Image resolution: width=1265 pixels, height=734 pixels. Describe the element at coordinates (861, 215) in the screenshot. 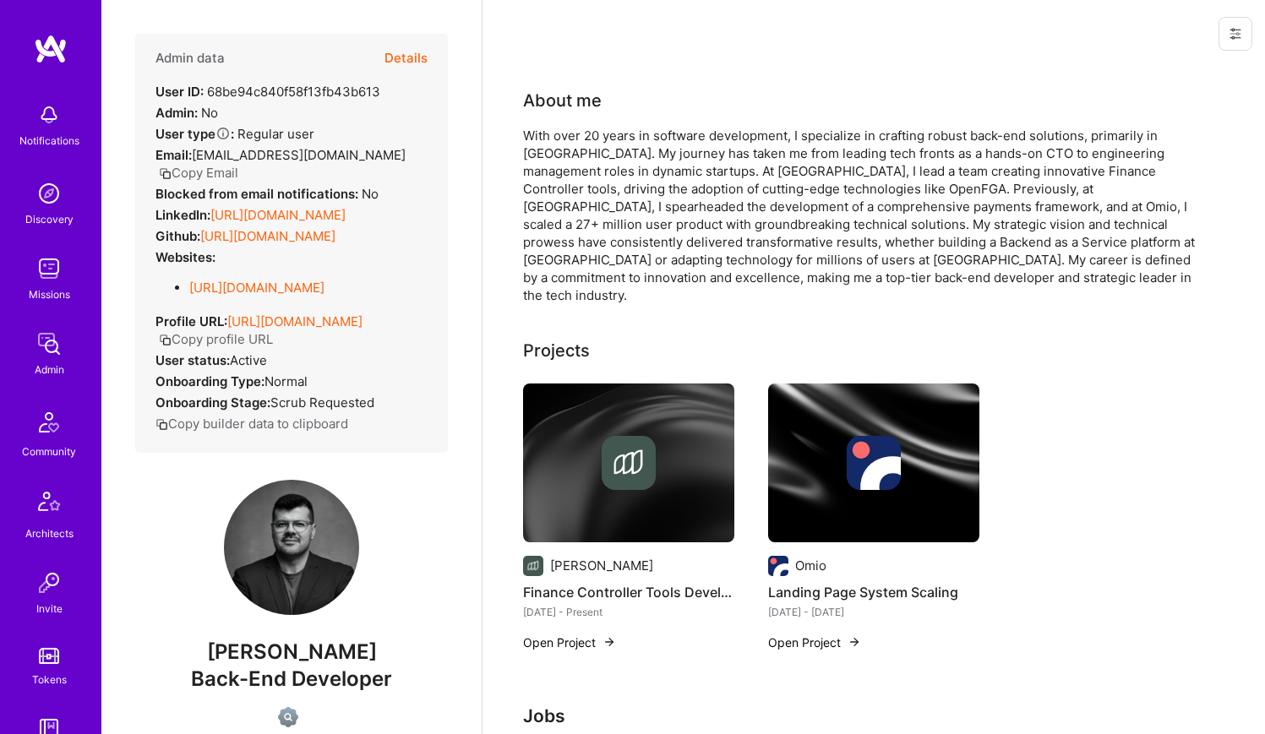

I see `div: With over 20 years in software development, I specialize in crafting robust back-end solutions, p...` at that location.